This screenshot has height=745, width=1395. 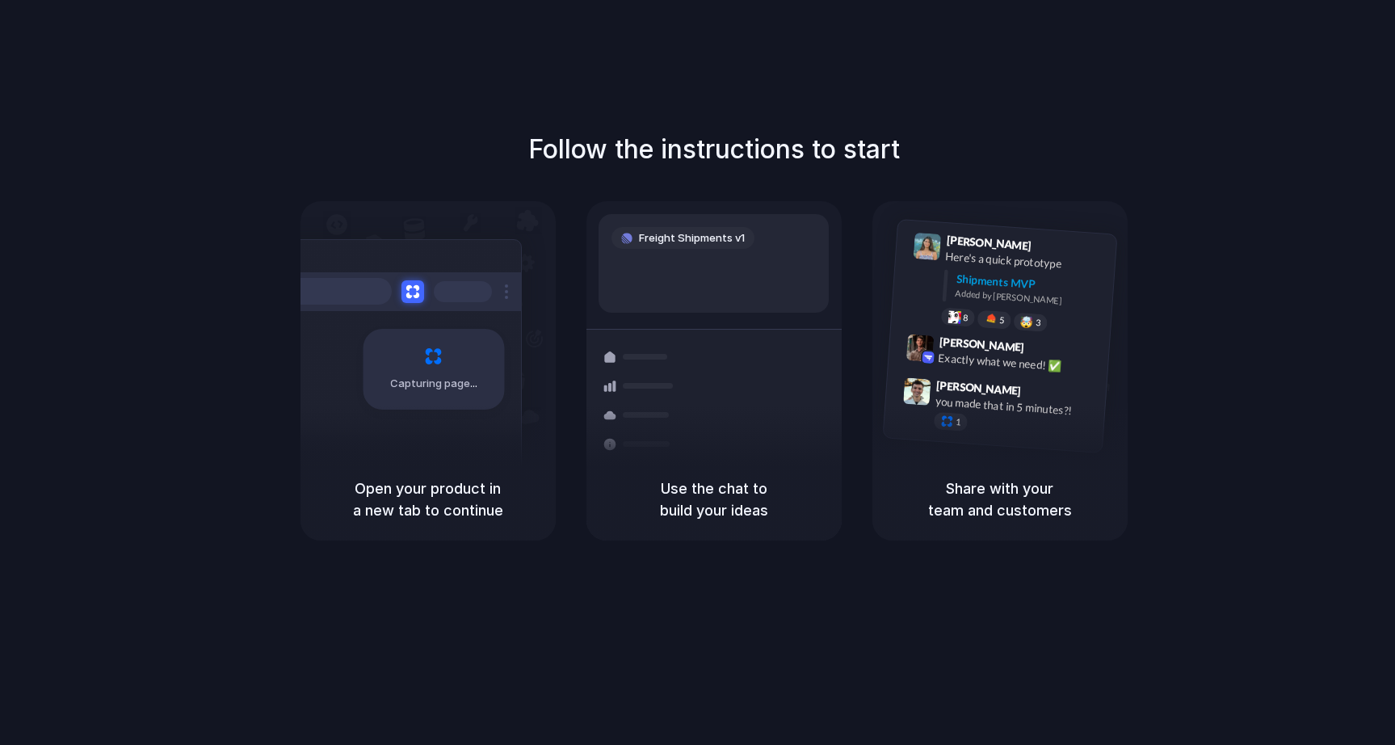 I want to click on span: 5, so click(x=1001, y=320).